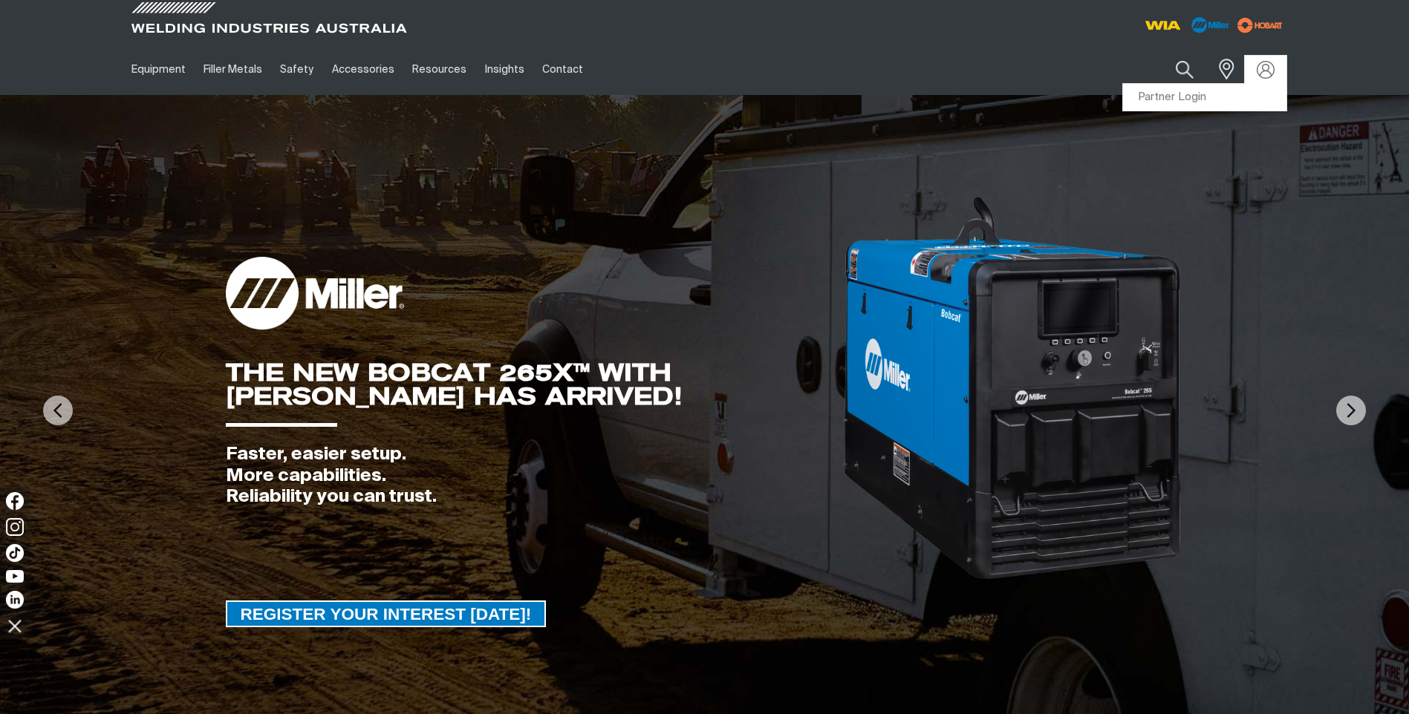  I want to click on a: Safety, so click(296, 69).